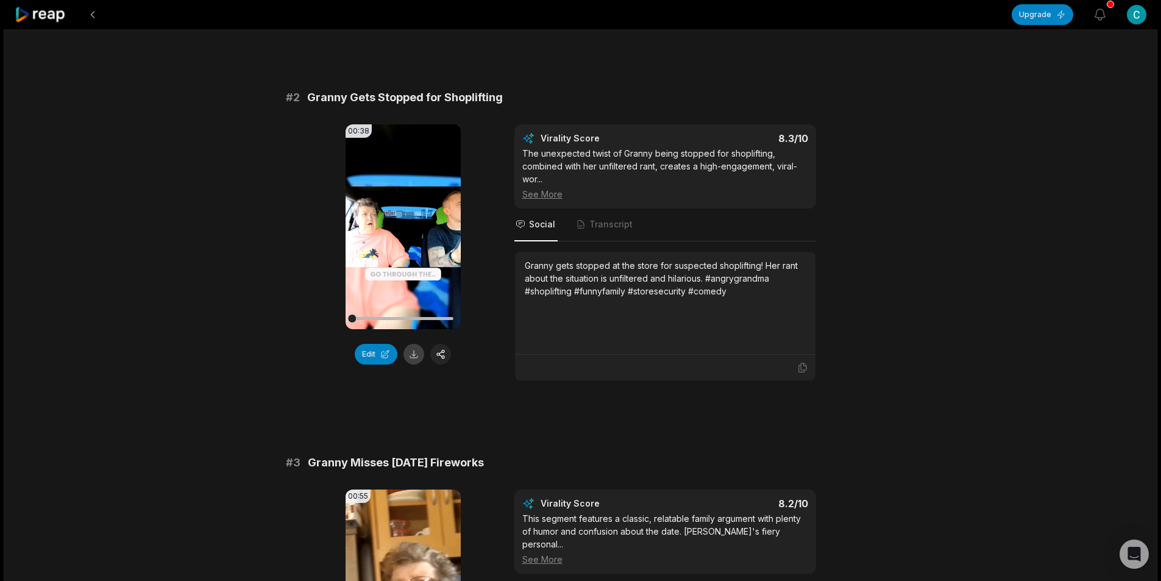 Image resolution: width=1161 pixels, height=581 pixels. I want to click on div: Open Intercom Messenger, so click(1134, 554).